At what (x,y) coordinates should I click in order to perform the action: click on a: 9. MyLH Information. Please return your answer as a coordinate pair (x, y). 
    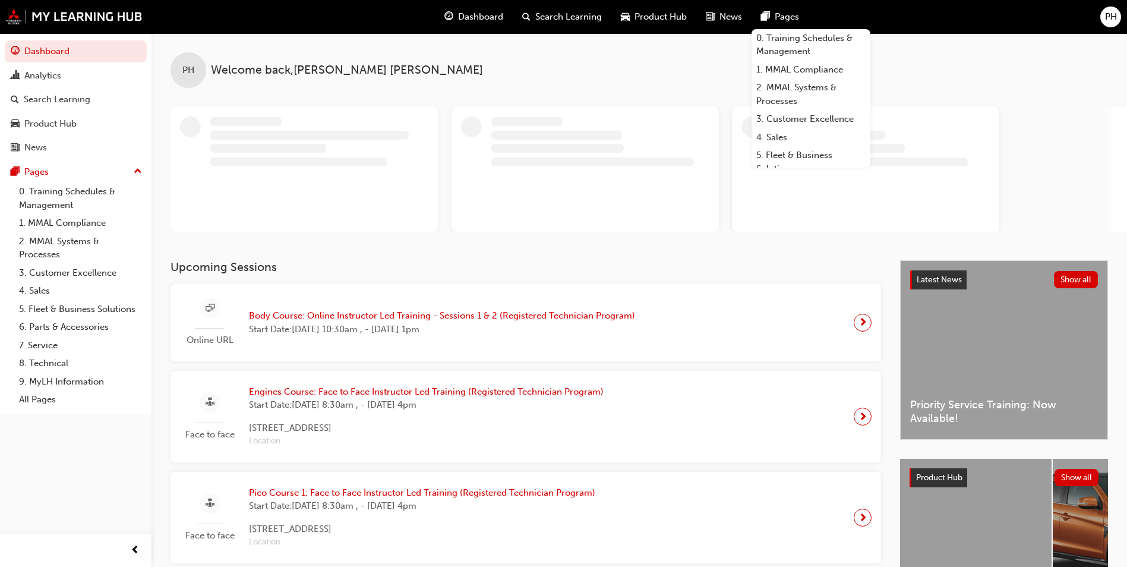
    Looking at the image, I should click on (80, 381).